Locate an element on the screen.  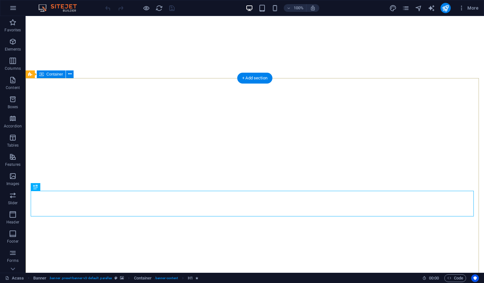
p: Tables is located at coordinates (13, 145).